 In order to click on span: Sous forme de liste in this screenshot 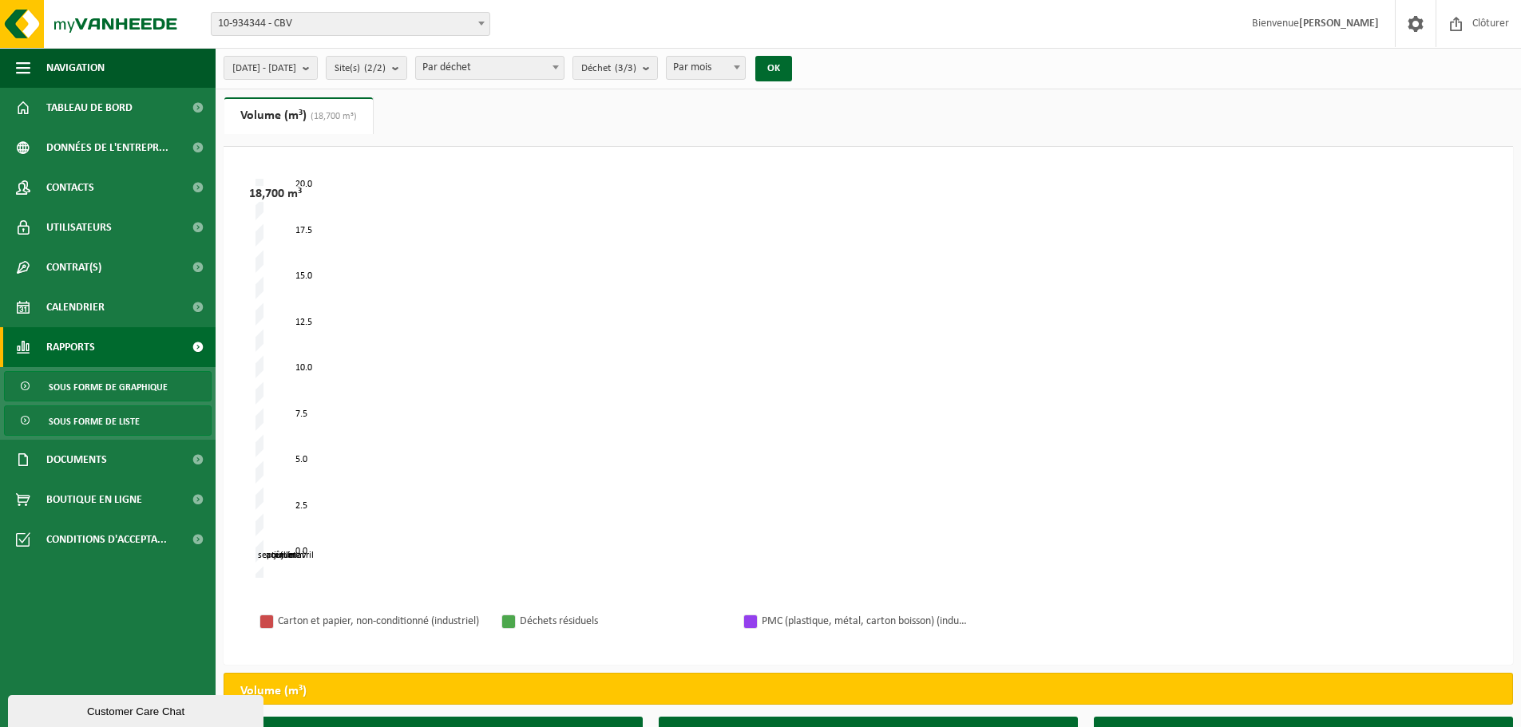, I will do `click(94, 422)`.